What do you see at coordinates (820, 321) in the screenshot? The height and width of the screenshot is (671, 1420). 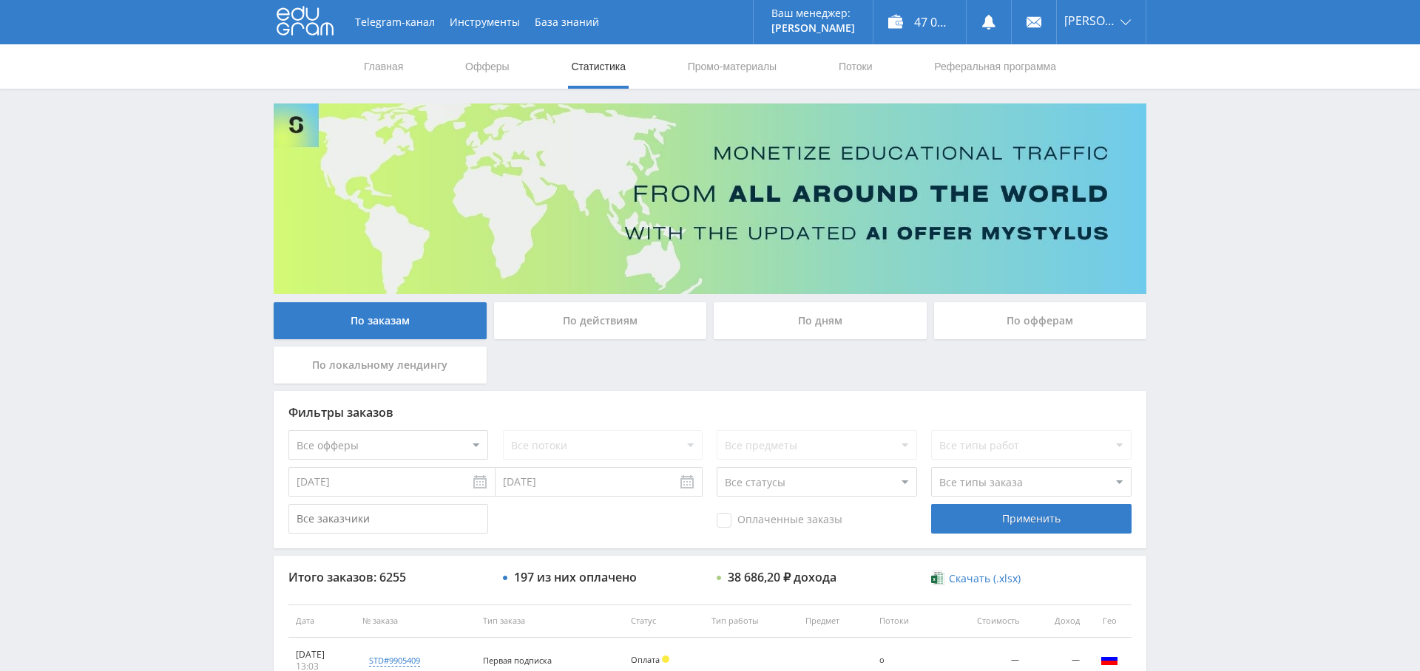 I see `div: По дням` at bounding box center [820, 321].